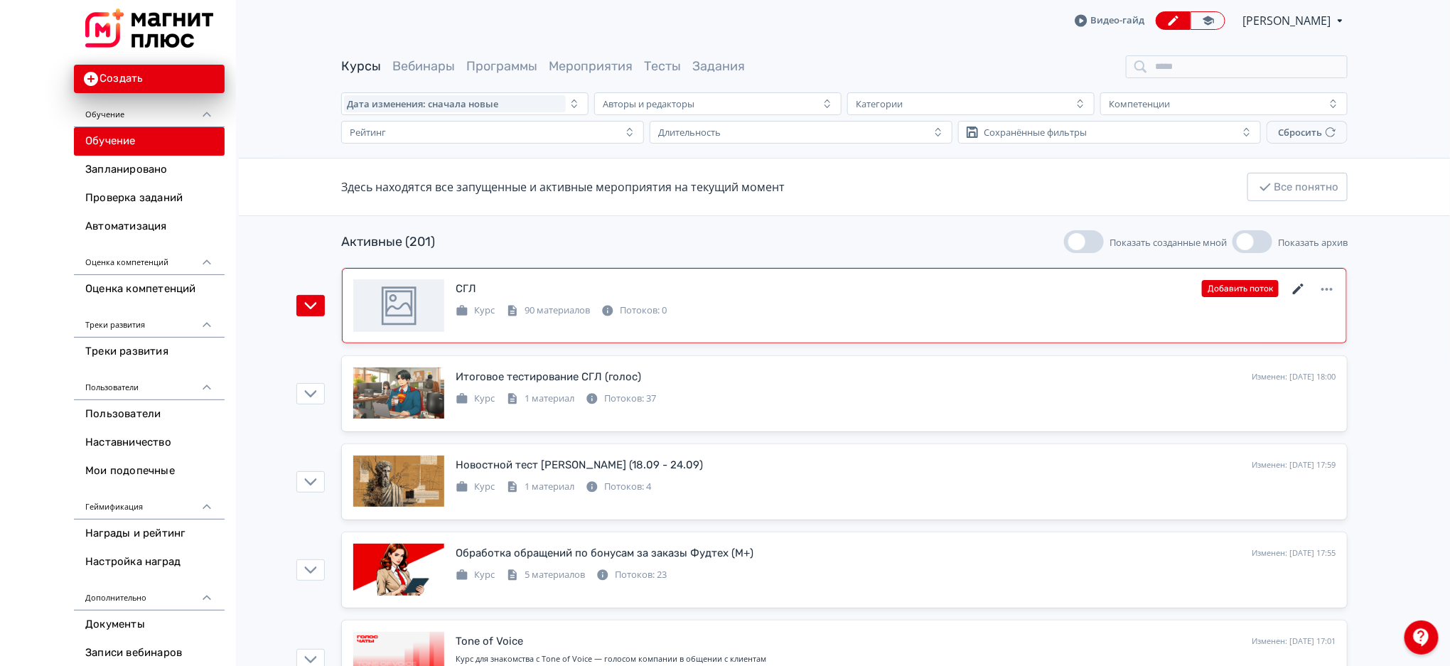  What do you see at coordinates (548, 311) in the screenshot?
I see `div: 90 материалов` at bounding box center [548, 311].